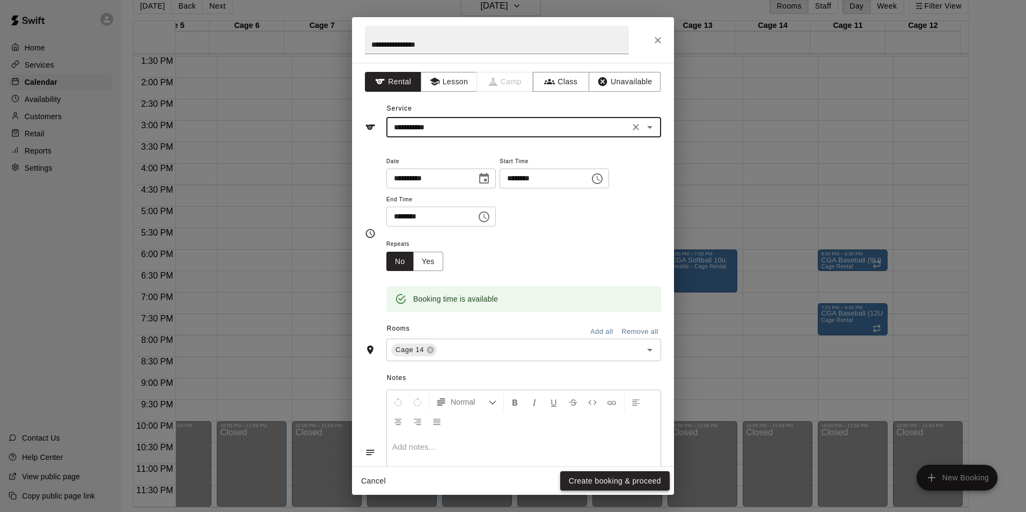 This screenshot has width=1026, height=512. I want to click on span: Service, so click(399, 108).